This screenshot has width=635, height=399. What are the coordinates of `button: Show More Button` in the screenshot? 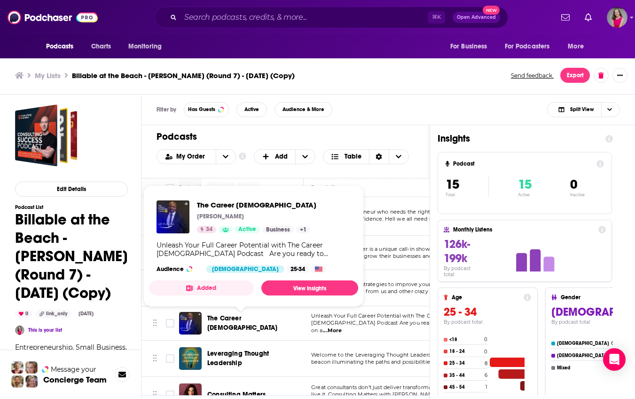 It's located at (620, 75).